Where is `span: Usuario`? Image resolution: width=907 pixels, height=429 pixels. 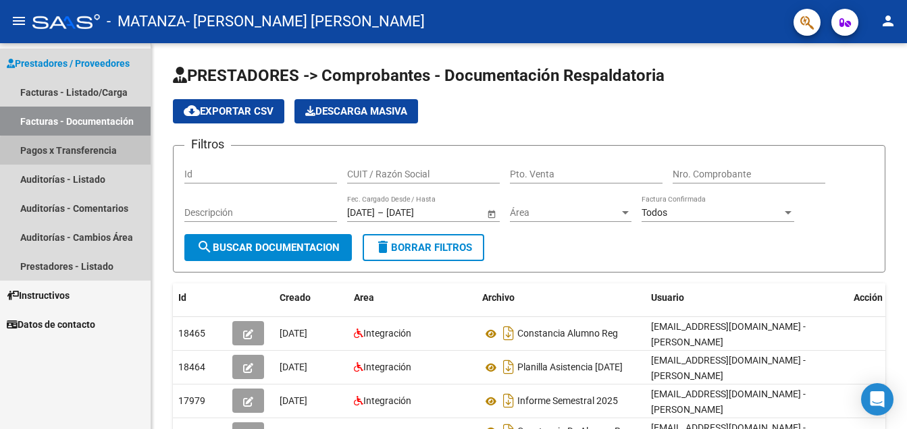 span: Usuario is located at coordinates (667, 298).